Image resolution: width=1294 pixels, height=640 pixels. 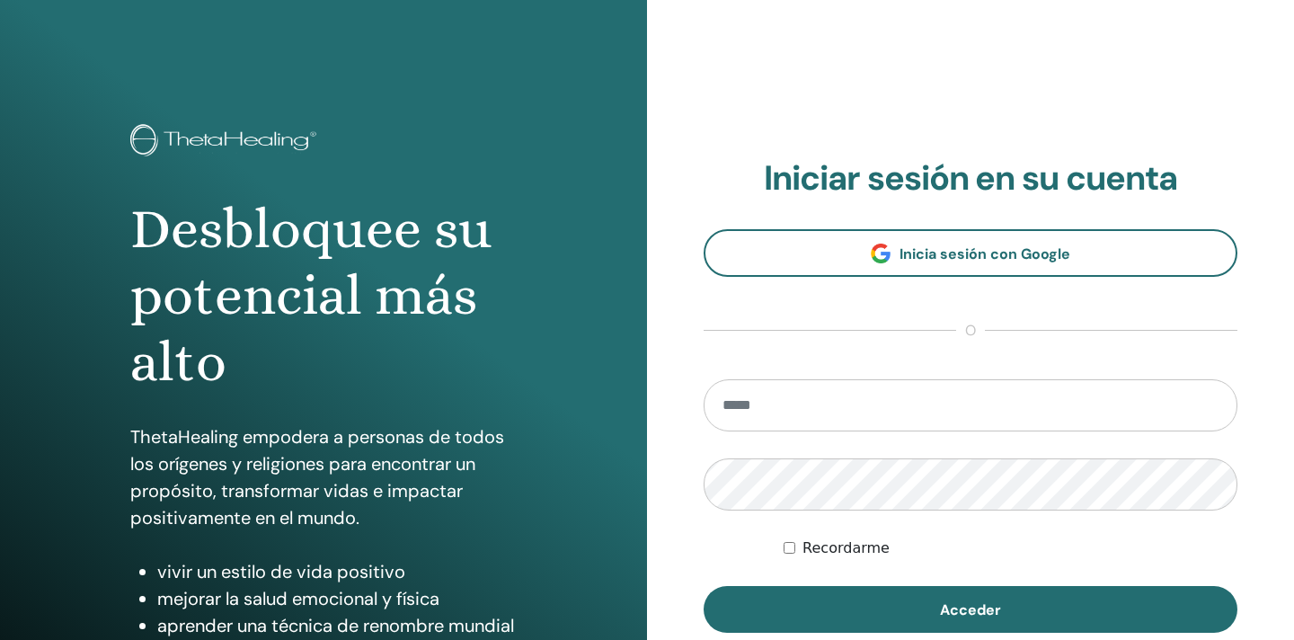 I want to click on a: Inicia sesión con Google, so click(x=970, y=252).